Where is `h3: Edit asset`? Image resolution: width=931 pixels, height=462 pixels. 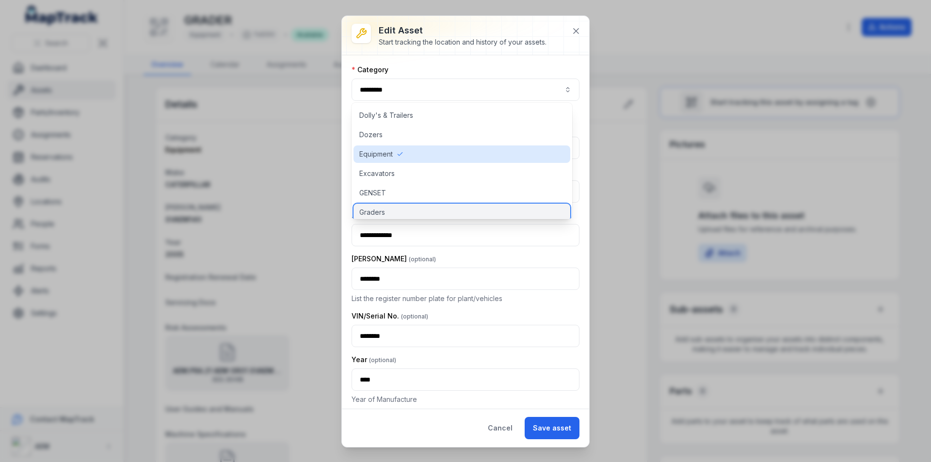 h3: Edit asset is located at coordinates (463, 31).